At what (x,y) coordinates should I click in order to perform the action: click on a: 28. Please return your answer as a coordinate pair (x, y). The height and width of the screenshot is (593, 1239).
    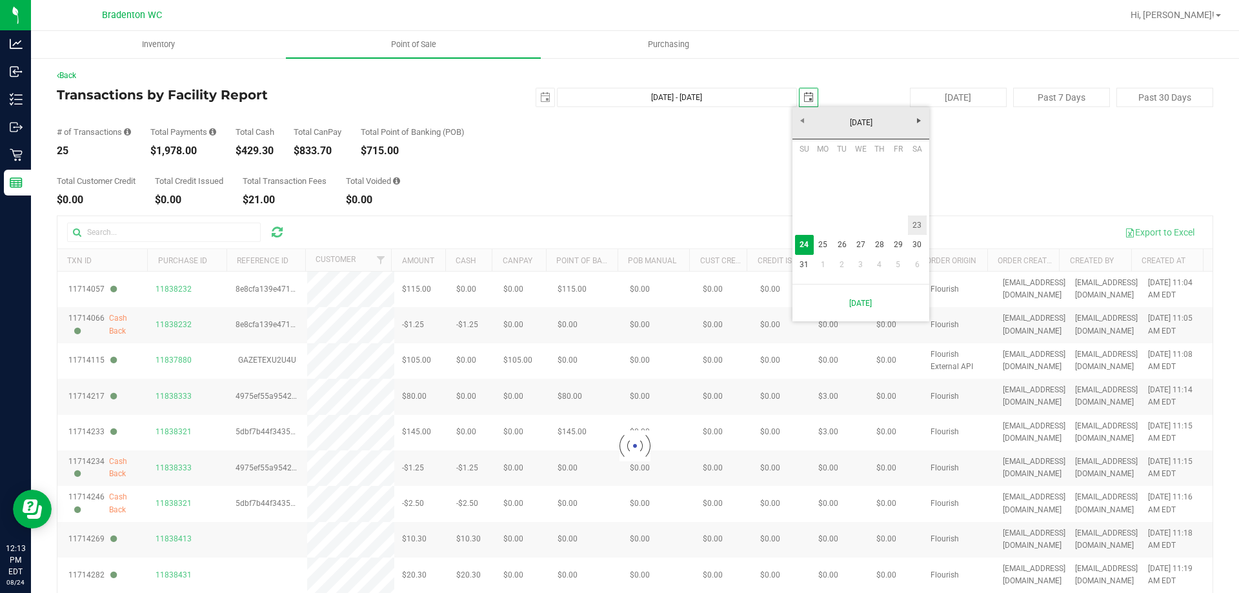
    Looking at the image, I should click on (879, 245).